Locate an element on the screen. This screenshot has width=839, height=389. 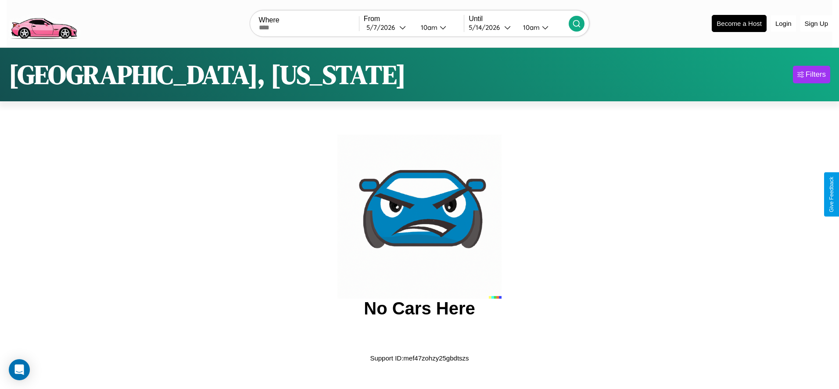
div: Filters is located at coordinates (816, 75).